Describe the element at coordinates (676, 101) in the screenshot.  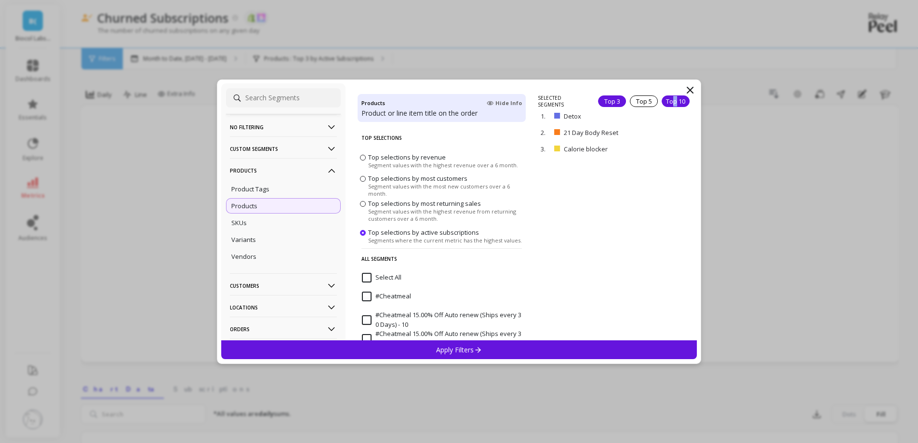
I see `div: Top 10` at that location.